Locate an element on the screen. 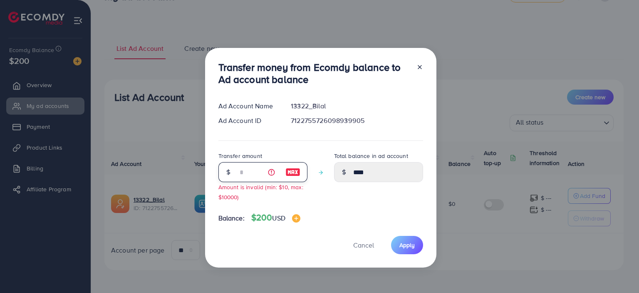  span: Balance: is located at coordinates (231, 218).